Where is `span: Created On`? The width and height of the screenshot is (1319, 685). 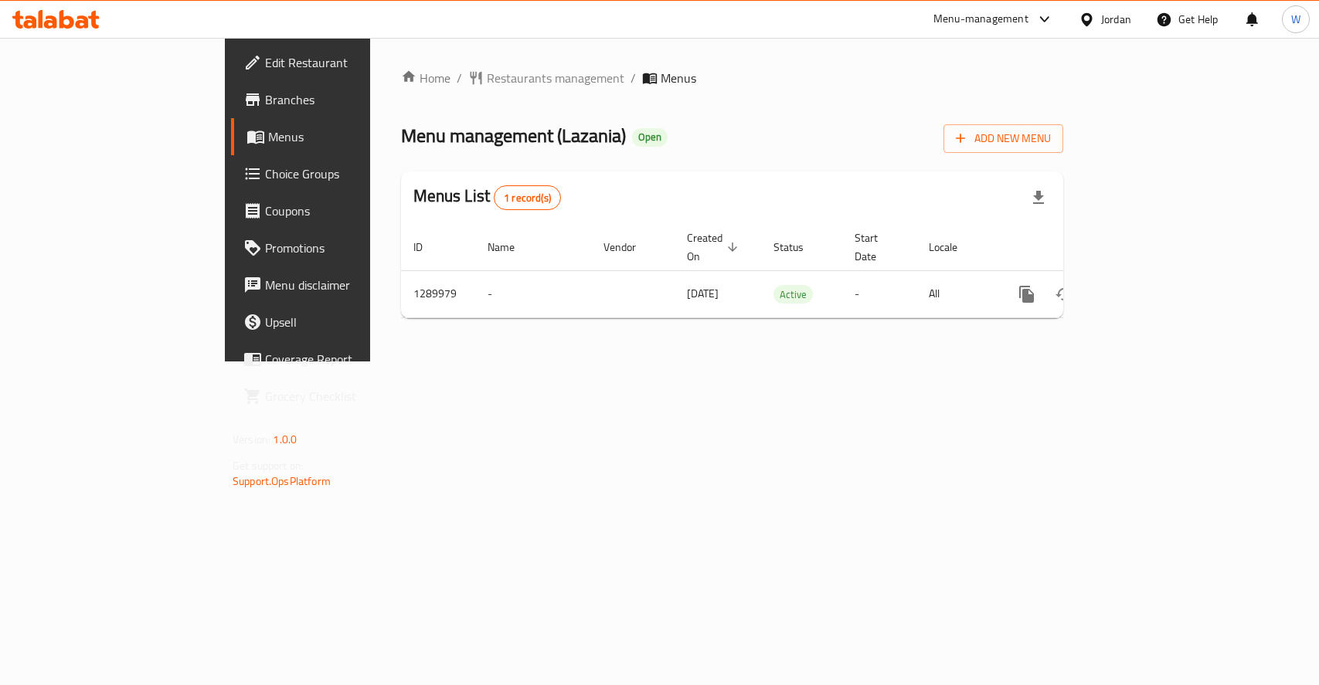
span: Created On is located at coordinates (715, 247).